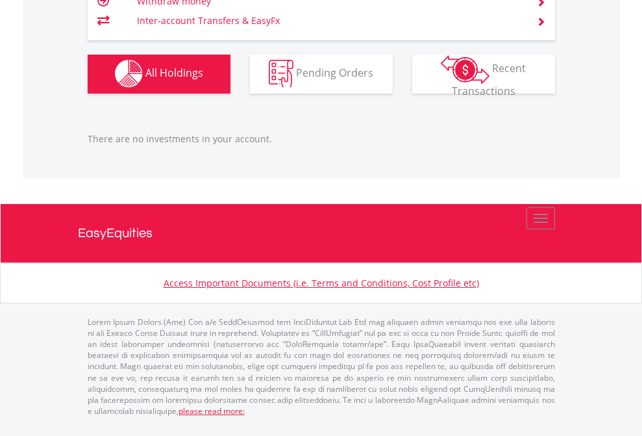 The height and width of the screenshot is (436, 642). What do you see at coordinates (328, 21) in the screenshot?
I see `td: Inter-account Transfers & EasyFx` at bounding box center [328, 21].